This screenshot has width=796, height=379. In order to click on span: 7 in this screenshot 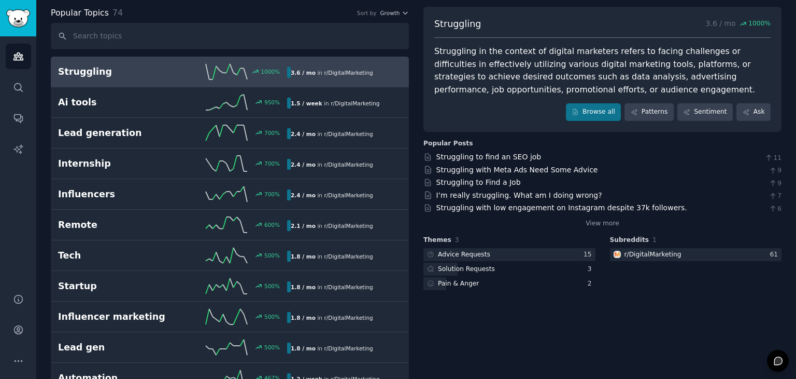, I will do `click(775, 196)`.